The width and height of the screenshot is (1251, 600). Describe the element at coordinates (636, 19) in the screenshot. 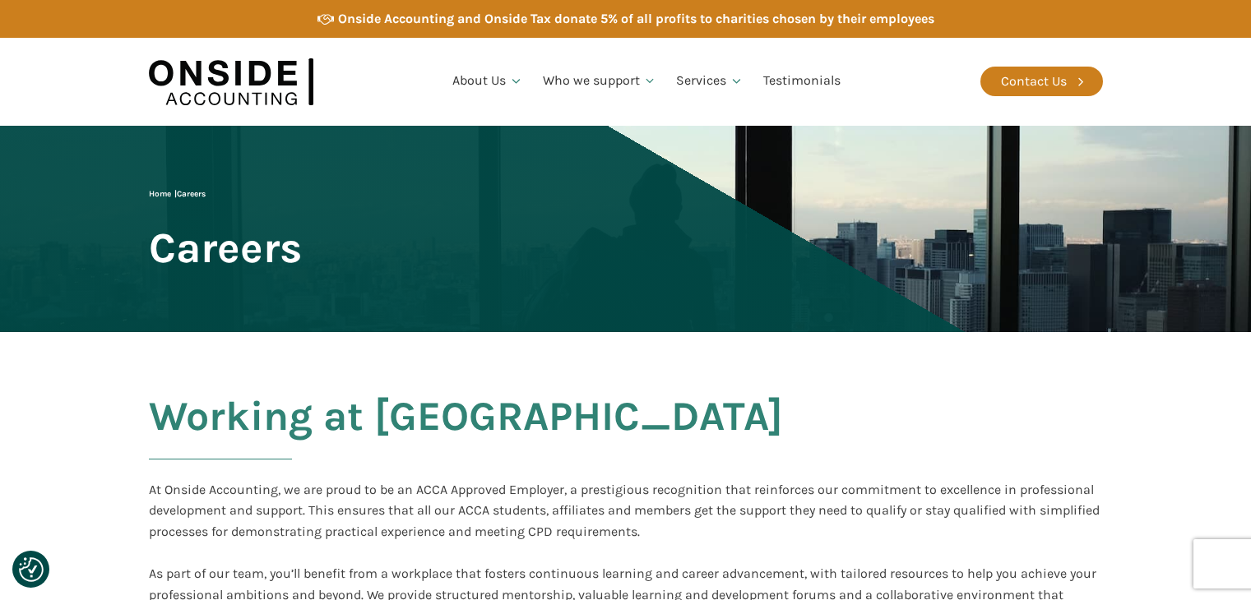

I see `div: Onside Accounting and Onside Tax donate 5% of all profits to charities chosen by their employees` at that location.